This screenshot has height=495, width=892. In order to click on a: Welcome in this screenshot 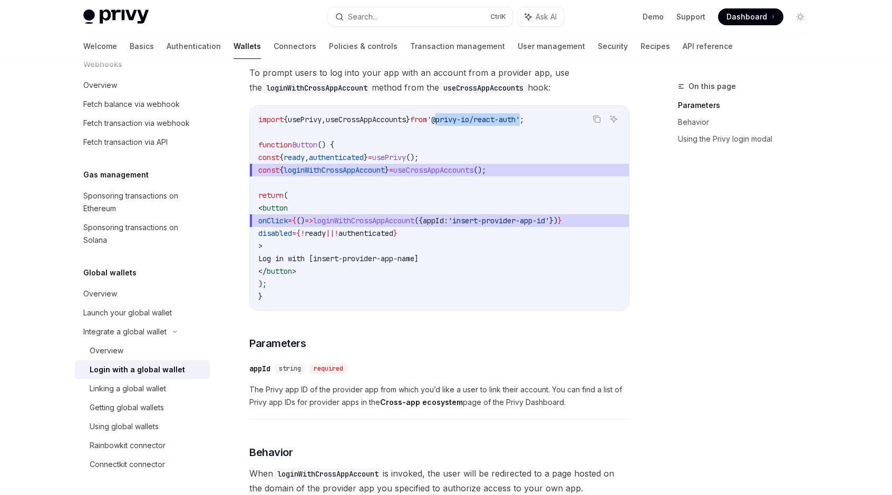, I will do `click(100, 46)`.